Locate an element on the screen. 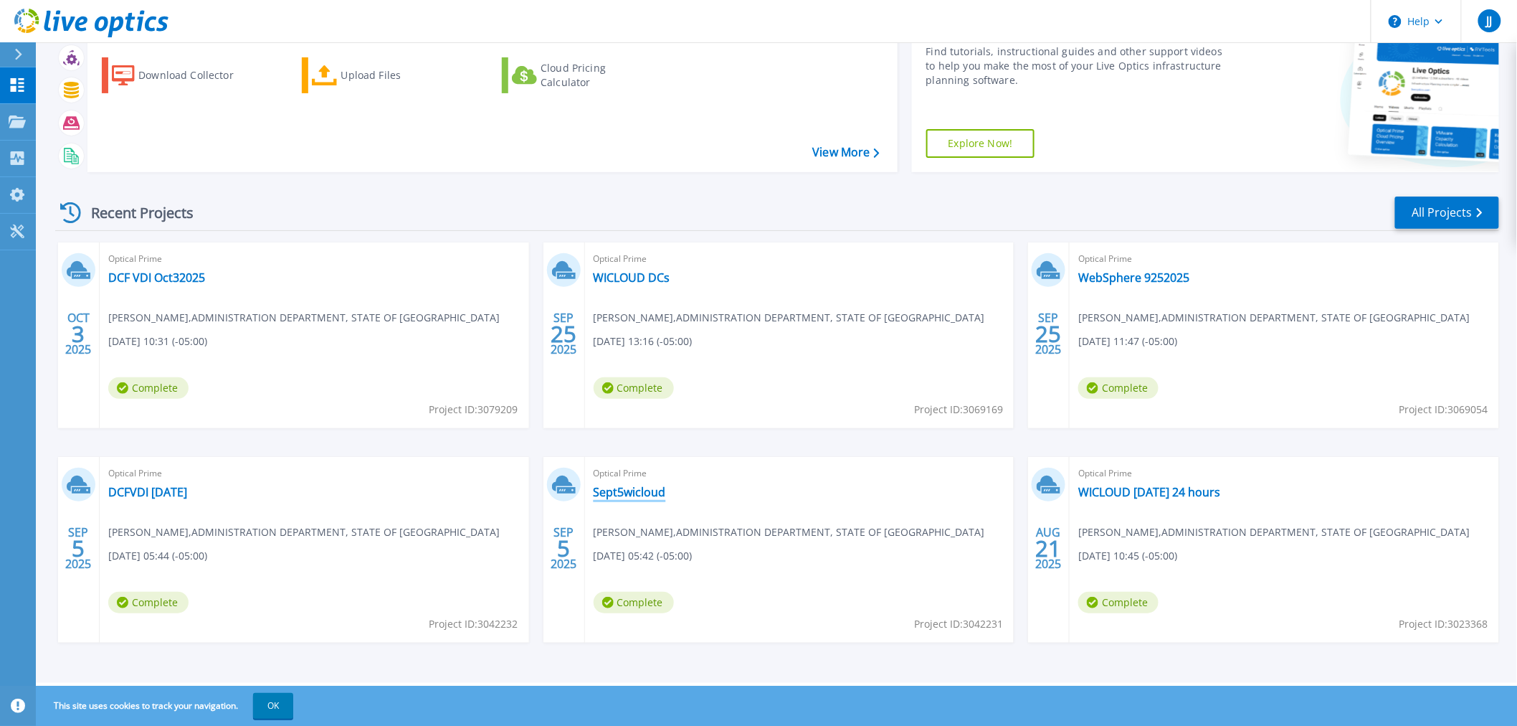 This screenshot has height=726, width=1517. span: 21 is located at coordinates (1049, 548).